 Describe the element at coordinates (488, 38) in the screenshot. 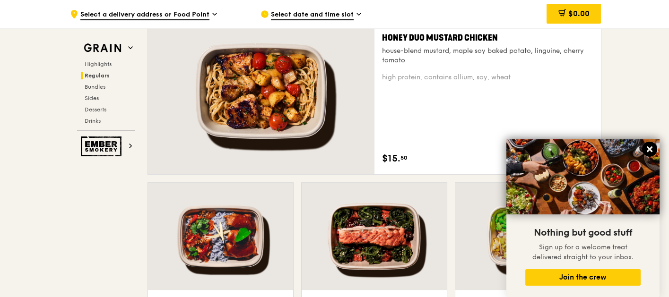

I see `div: Honey Duo Mustard Chicken` at that location.